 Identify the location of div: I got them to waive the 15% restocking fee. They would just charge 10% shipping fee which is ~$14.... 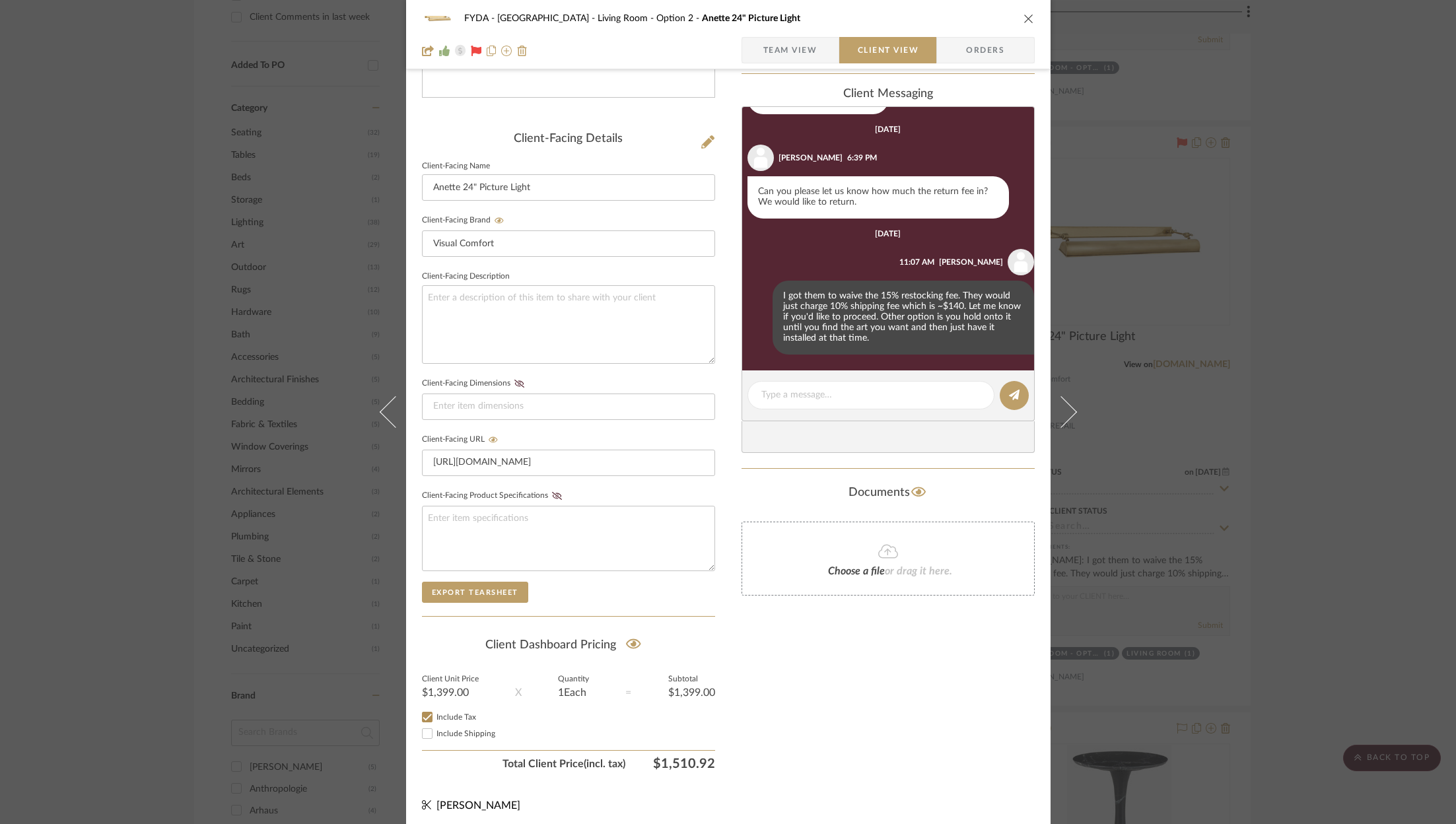
(903, 318).